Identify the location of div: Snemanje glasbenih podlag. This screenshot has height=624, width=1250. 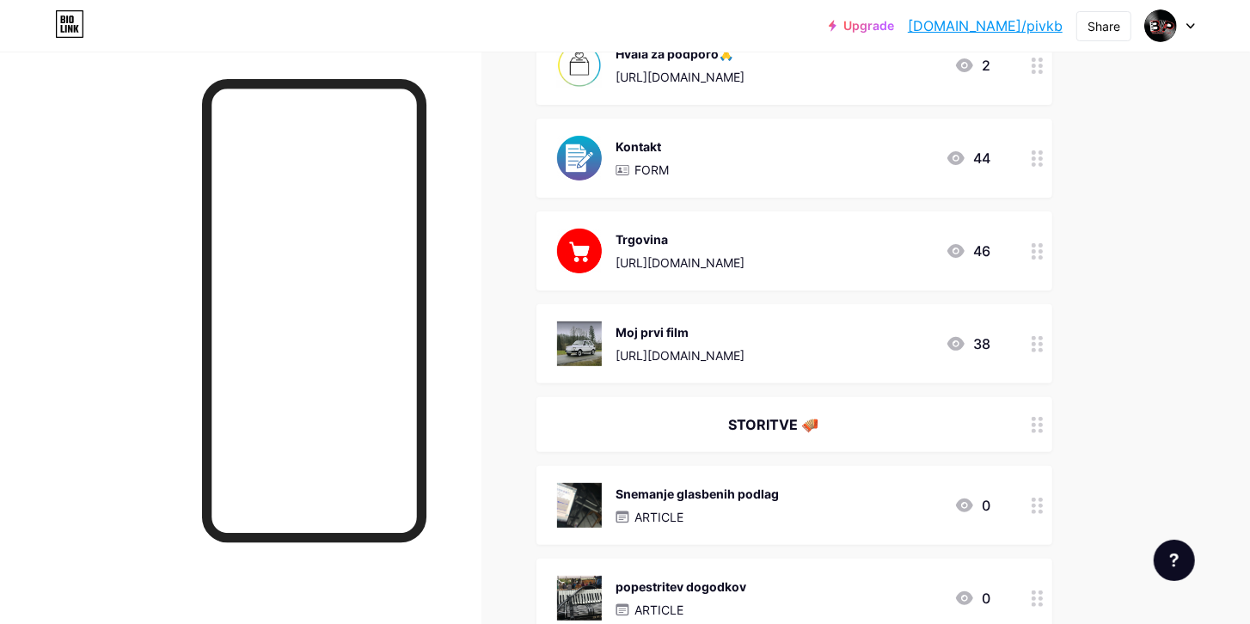
(697, 493).